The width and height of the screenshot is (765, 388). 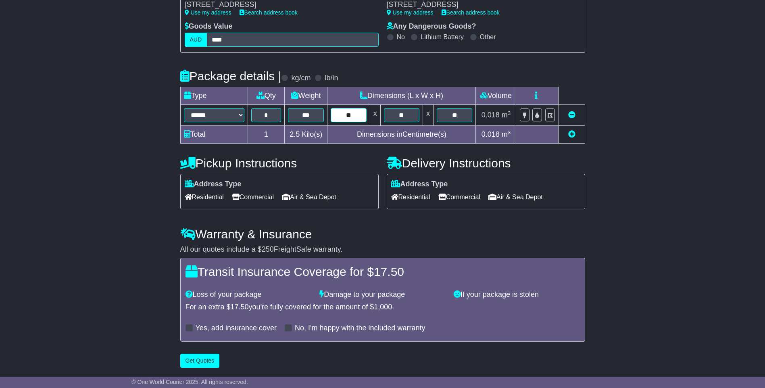 I want to click on h4: Warranty & Insurance, so click(x=383, y=234).